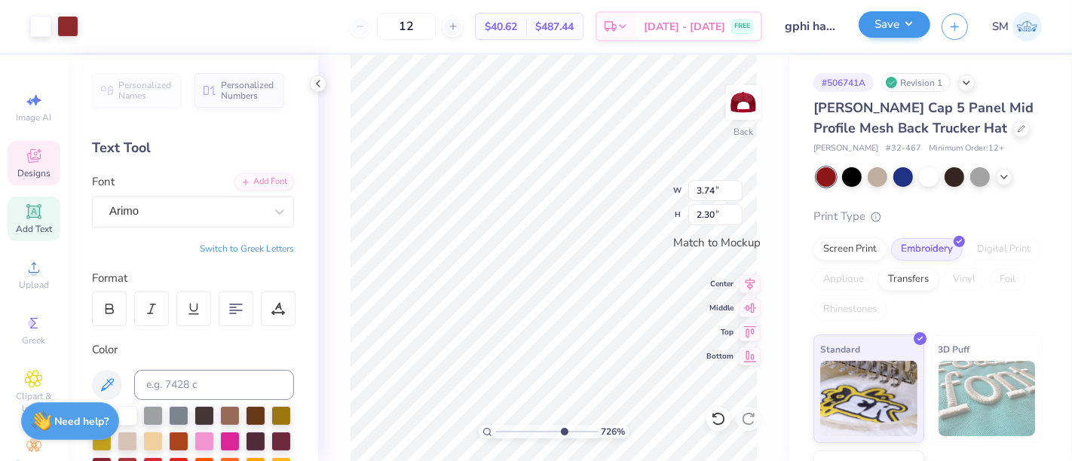 This screenshot has height=461, width=1072. What do you see at coordinates (720, 332) in the screenshot?
I see `span: Top` at bounding box center [720, 332].